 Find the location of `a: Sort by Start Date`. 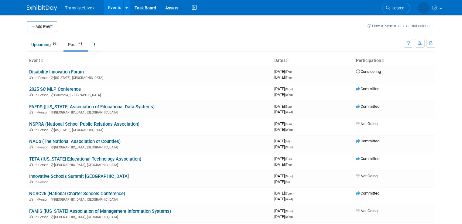

a: Sort by Start Date is located at coordinates (287, 61).